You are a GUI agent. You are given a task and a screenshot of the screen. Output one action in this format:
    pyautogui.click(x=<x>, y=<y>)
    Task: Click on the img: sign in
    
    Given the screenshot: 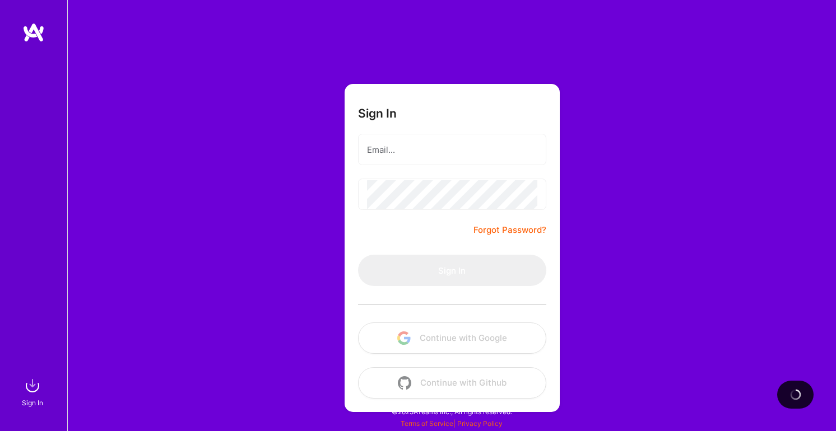 What is the action you would take?
    pyautogui.click(x=32, y=386)
    